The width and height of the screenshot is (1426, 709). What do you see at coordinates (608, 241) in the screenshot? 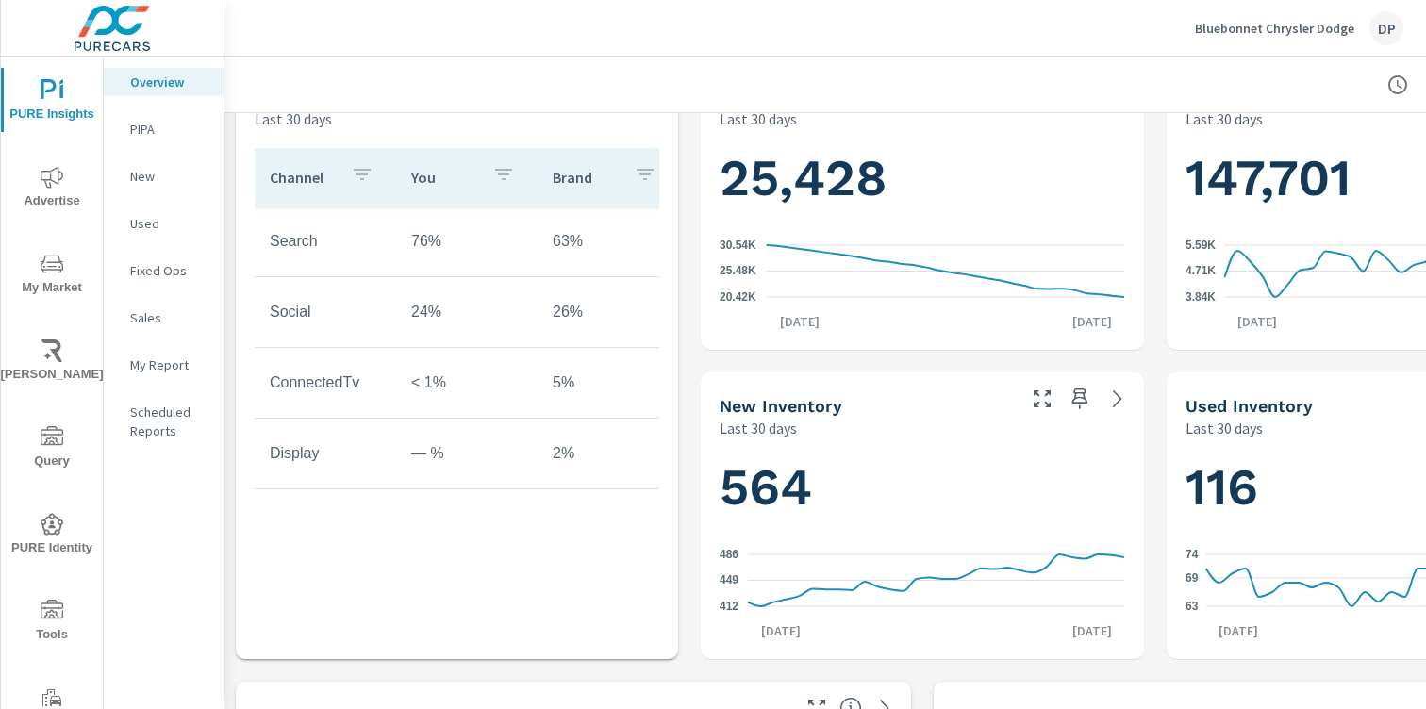
I see `td: 63%` at bounding box center [608, 241].